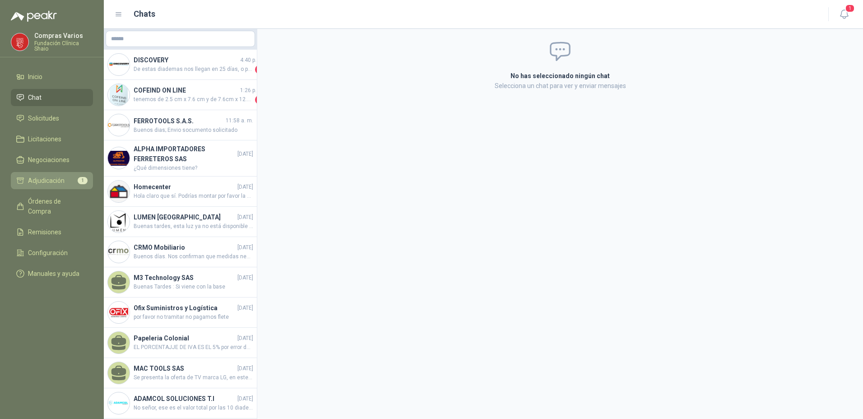 The image size is (863, 419). What do you see at coordinates (193, 226) in the screenshot?
I see `span: Buenas tardes, esta luz ya no está disponible con el proveedor.` at bounding box center [193, 226].